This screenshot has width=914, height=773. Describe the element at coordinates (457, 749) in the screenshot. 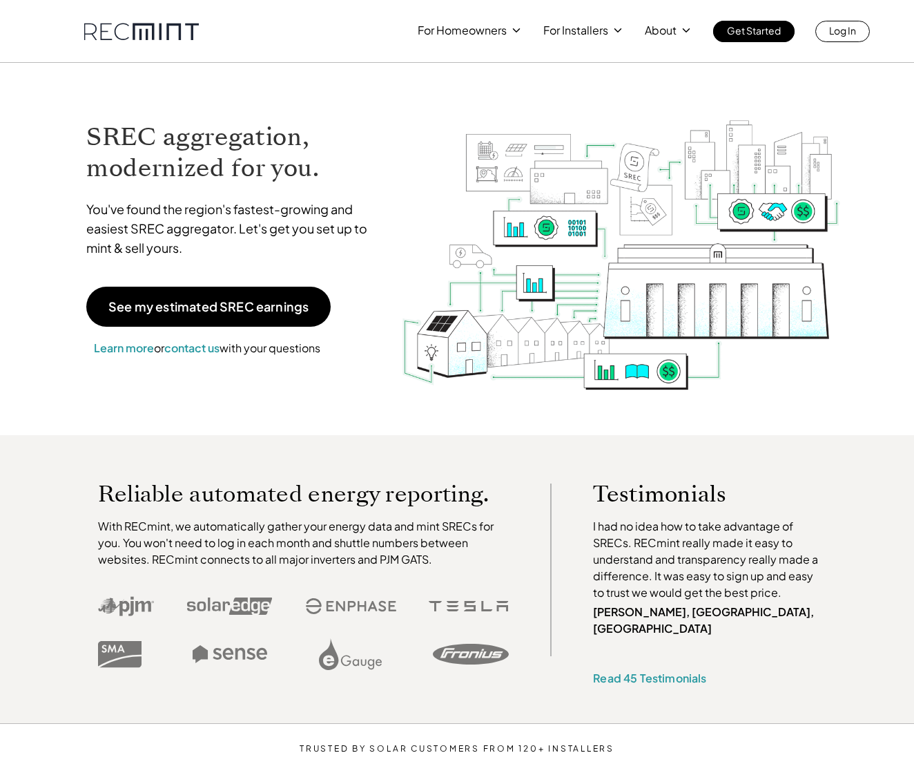

I see `p: TRUSTED BY SOLAR CUSTOMERS FROM 120+ INSTALLERS` at that location.